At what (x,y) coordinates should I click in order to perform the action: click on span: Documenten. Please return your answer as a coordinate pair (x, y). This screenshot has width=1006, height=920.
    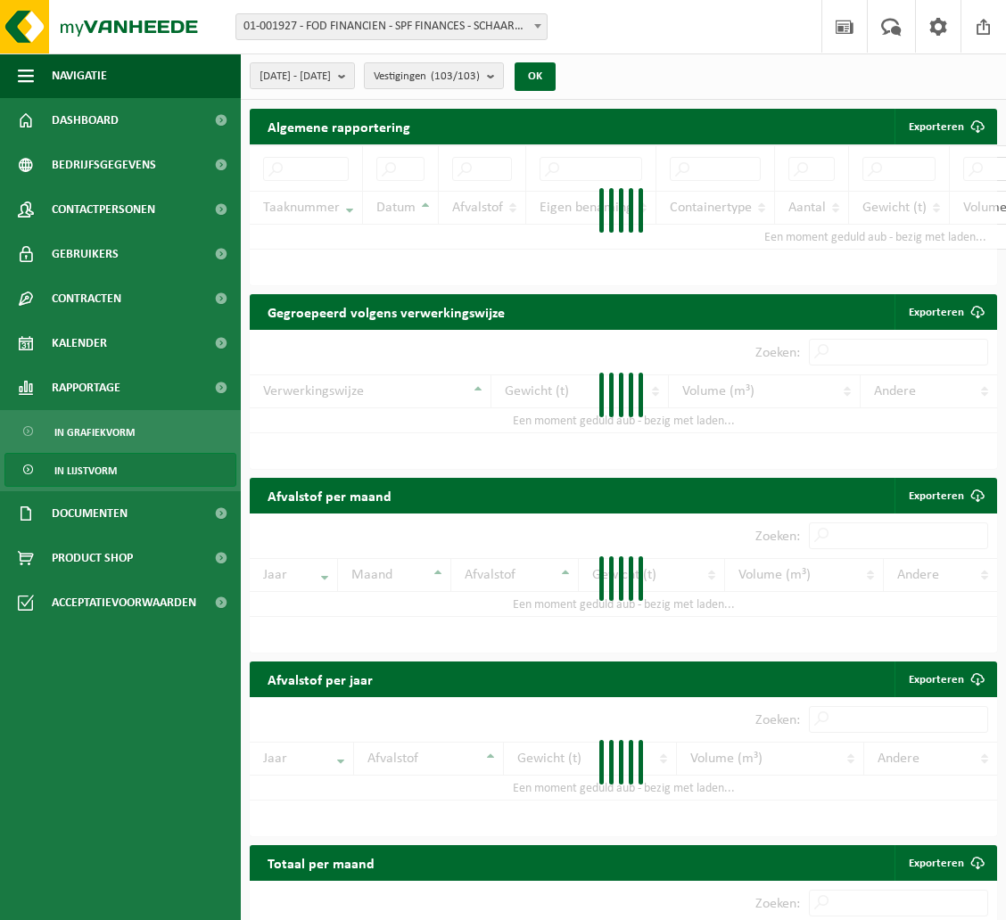
    Looking at the image, I should click on (89, 514).